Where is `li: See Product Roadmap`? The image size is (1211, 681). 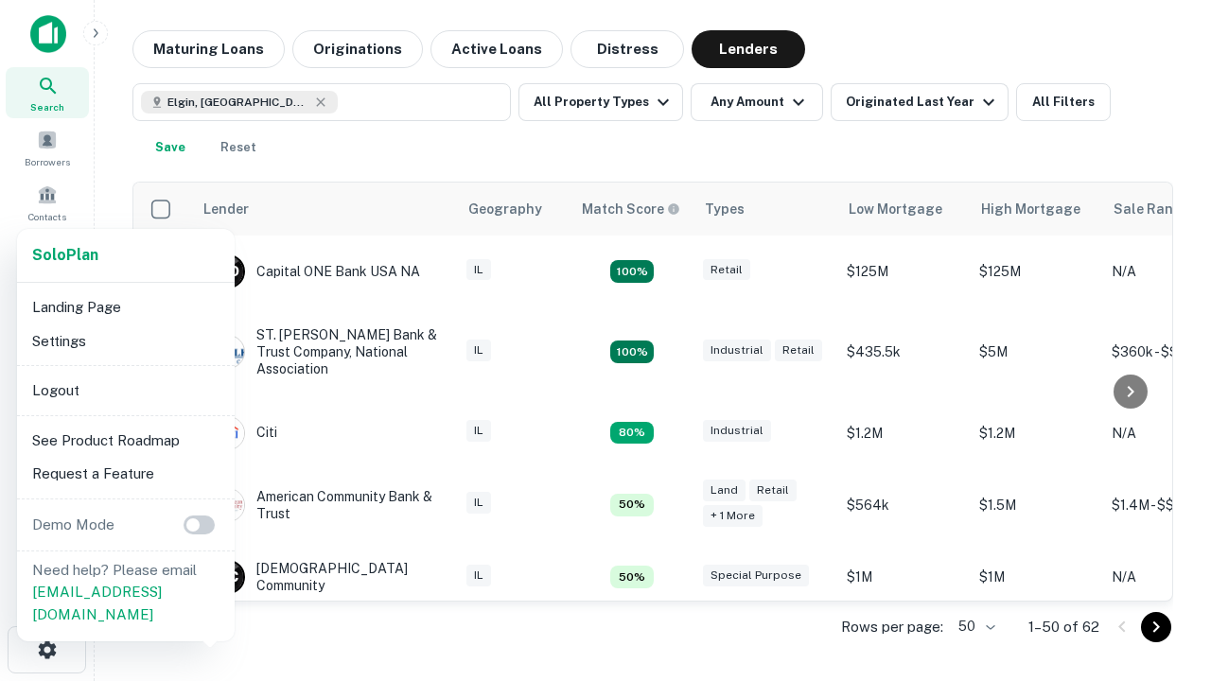
li: See Product Roadmap is located at coordinates (126, 441).